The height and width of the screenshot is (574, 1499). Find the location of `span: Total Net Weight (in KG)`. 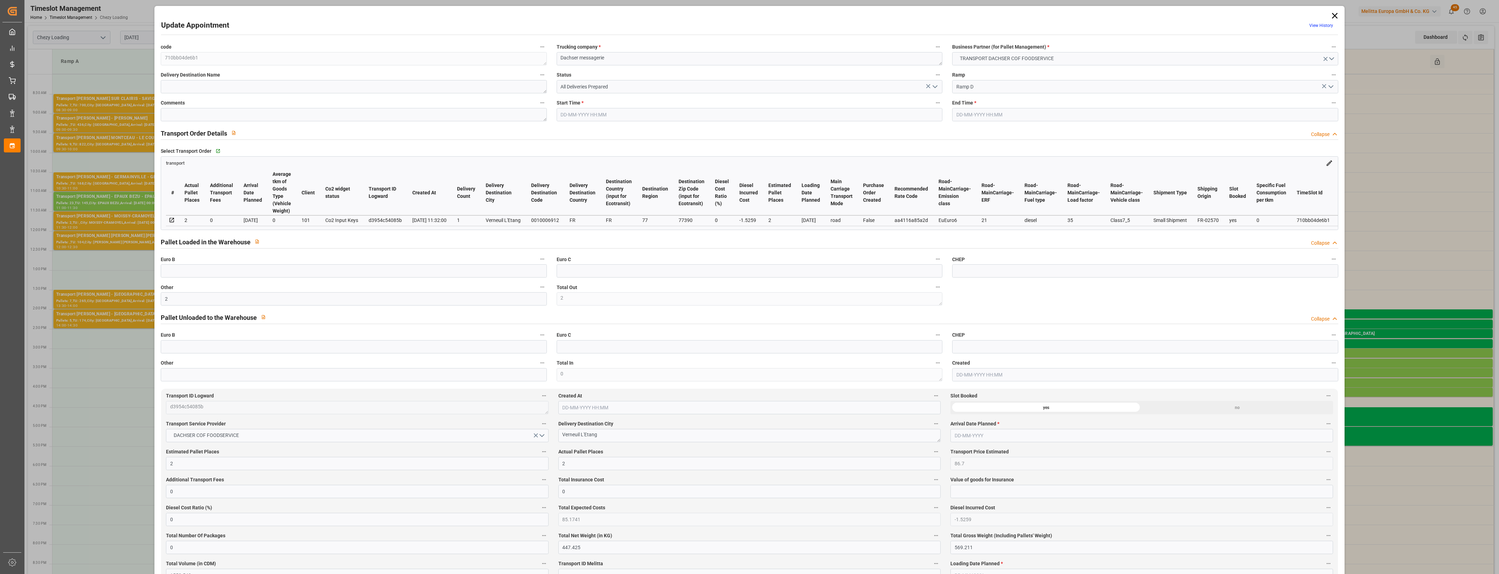

span: Total Net Weight (in KG) is located at coordinates (585, 535).